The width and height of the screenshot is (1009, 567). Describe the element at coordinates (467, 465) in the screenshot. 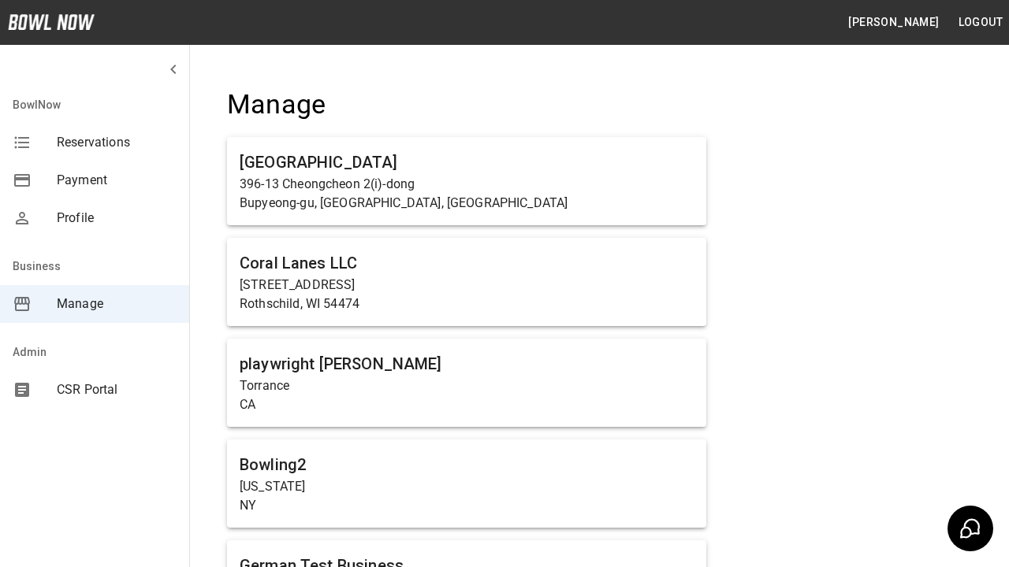

I see `h6: Bowling2` at that location.